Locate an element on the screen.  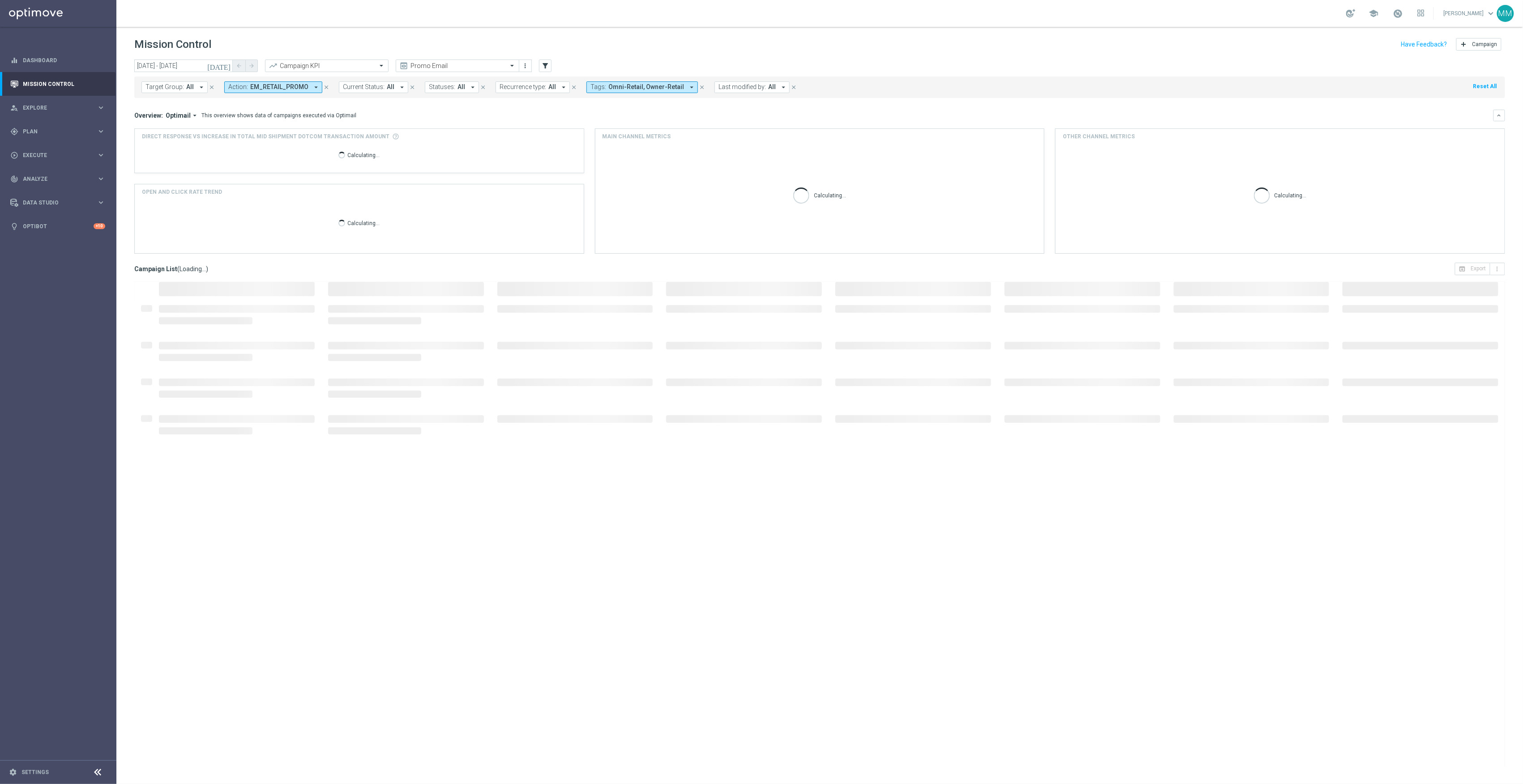
button: add Campaign is located at coordinates (1479, 44).